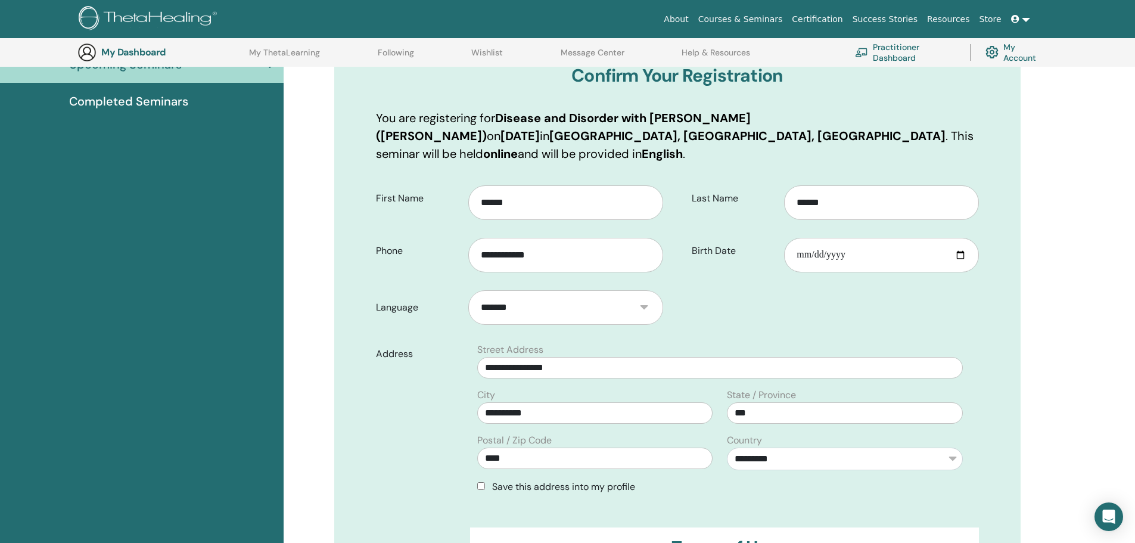  What do you see at coordinates (563, 486) in the screenshot?
I see `span: Save this address into my profile` at bounding box center [563, 486].